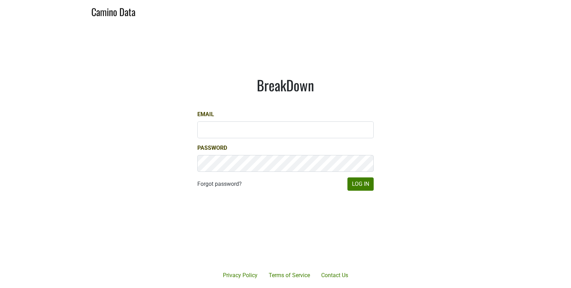 The height and width of the screenshot is (288, 571). I want to click on a: Contact Us, so click(334, 275).